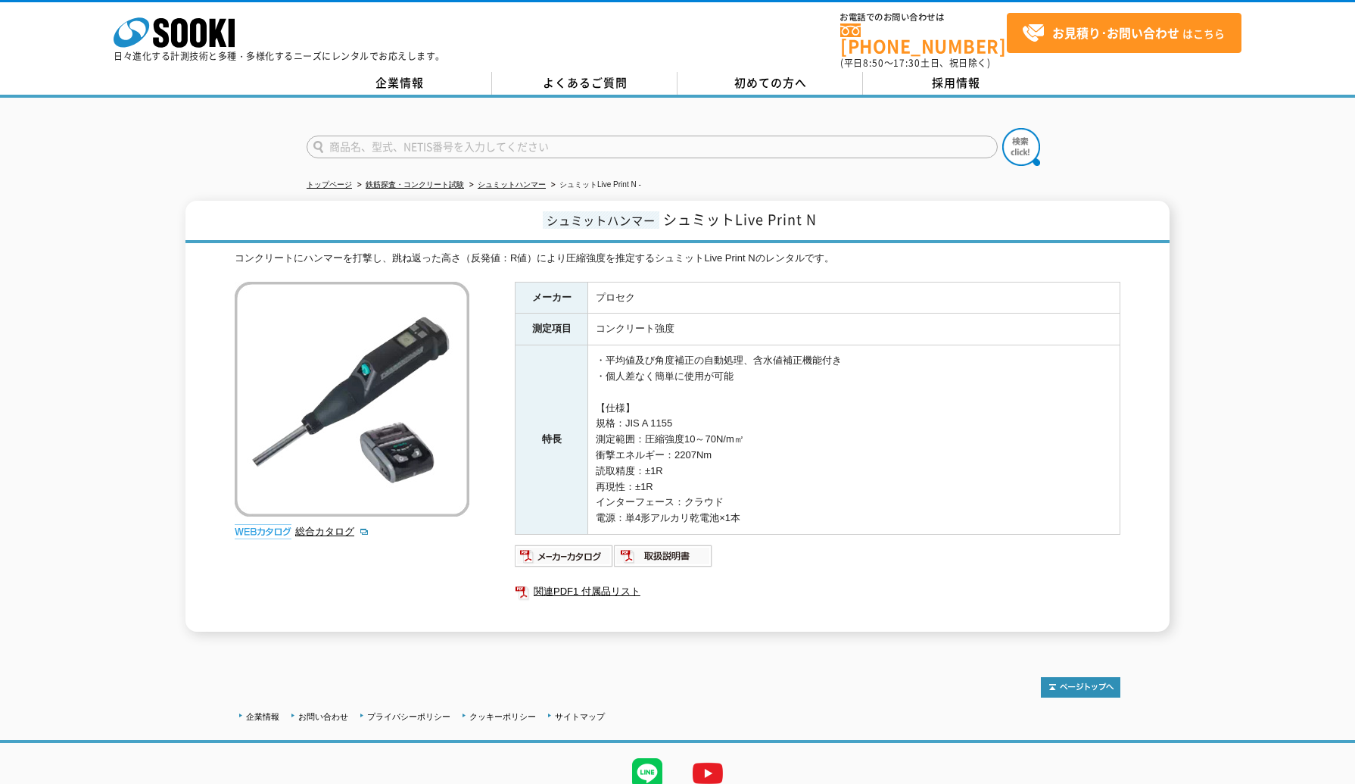  What do you see at coordinates (1081, 687) in the screenshot?
I see `img: トップページへ` at bounding box center [1081, 687].